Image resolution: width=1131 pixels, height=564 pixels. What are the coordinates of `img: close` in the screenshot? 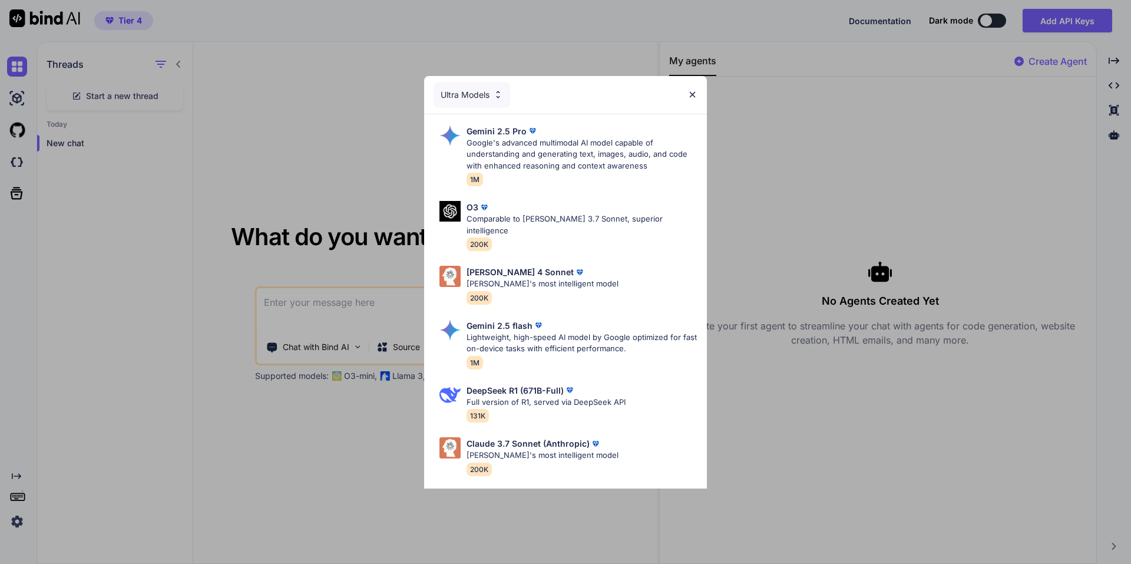 It's located at (692, 94).